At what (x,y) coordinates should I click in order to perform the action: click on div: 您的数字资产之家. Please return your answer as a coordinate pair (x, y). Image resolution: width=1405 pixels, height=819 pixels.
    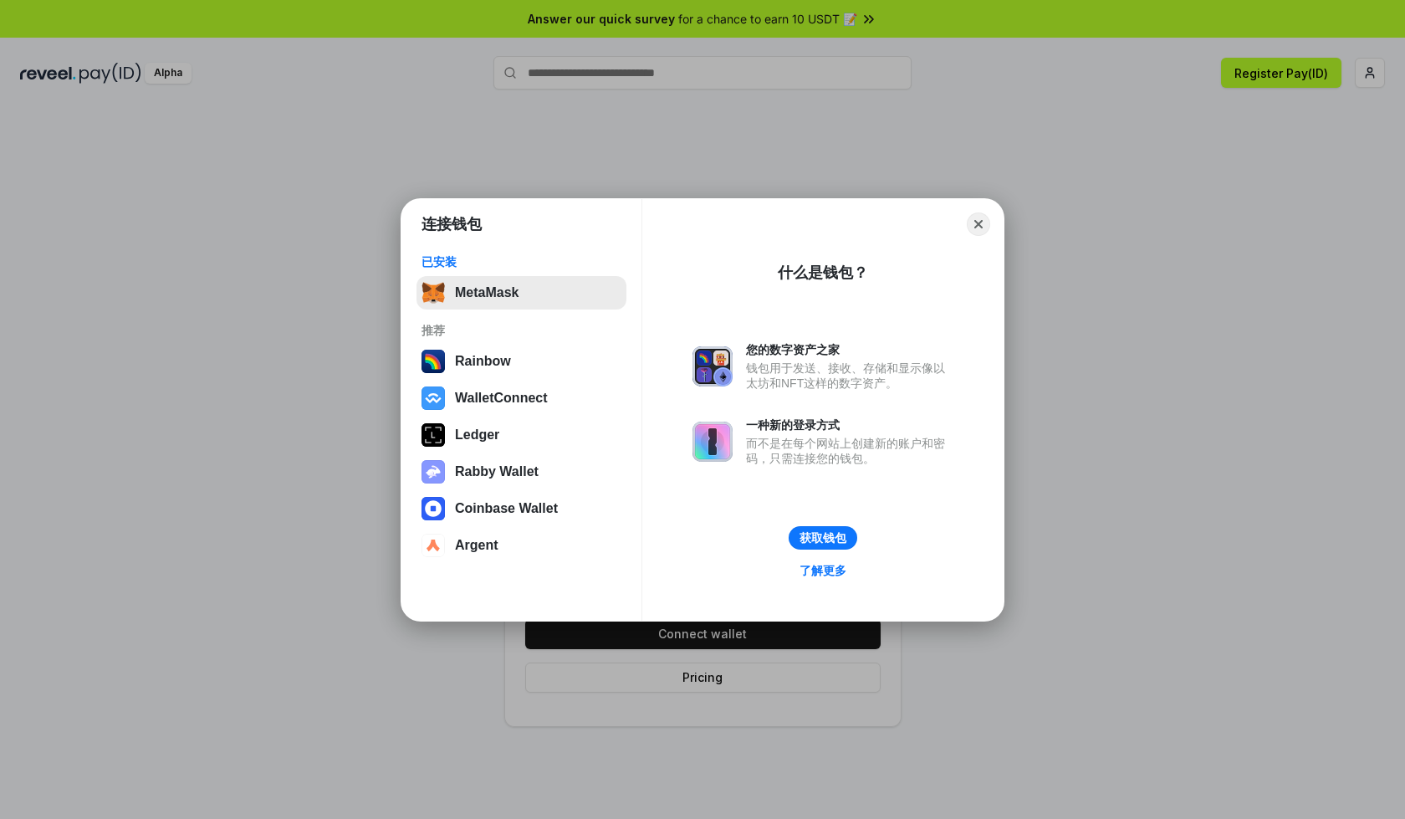
    Looking at the image, I should click on (850, 350).